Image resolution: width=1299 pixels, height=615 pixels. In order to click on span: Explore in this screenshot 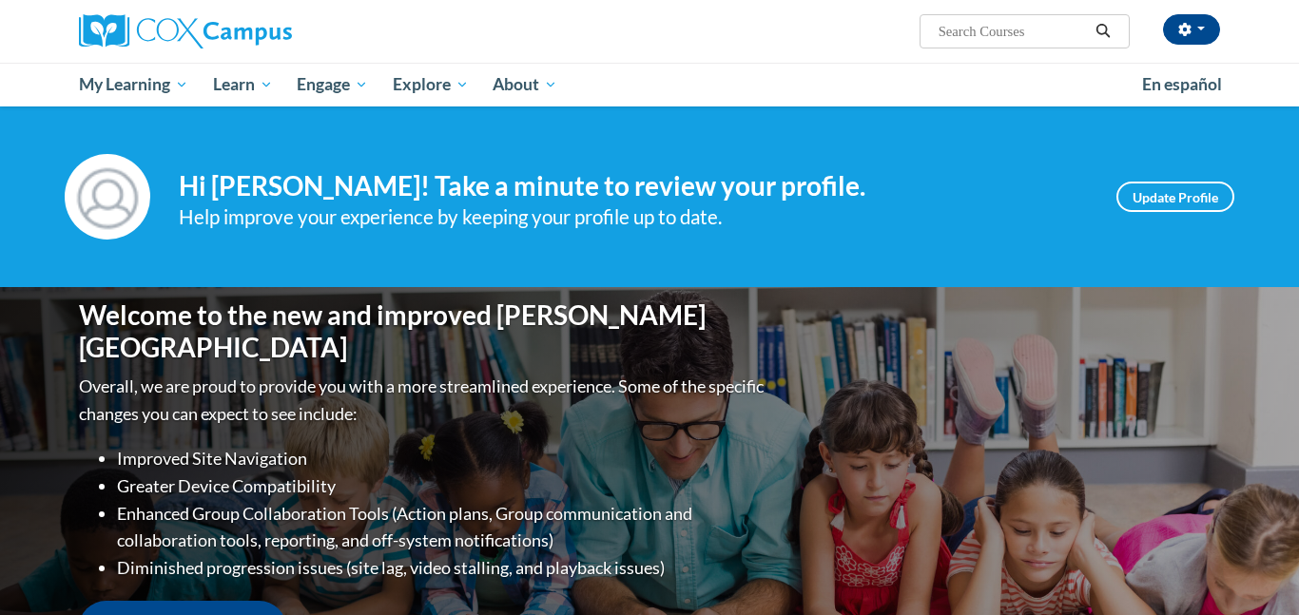, I will do `click(431, 85)`.